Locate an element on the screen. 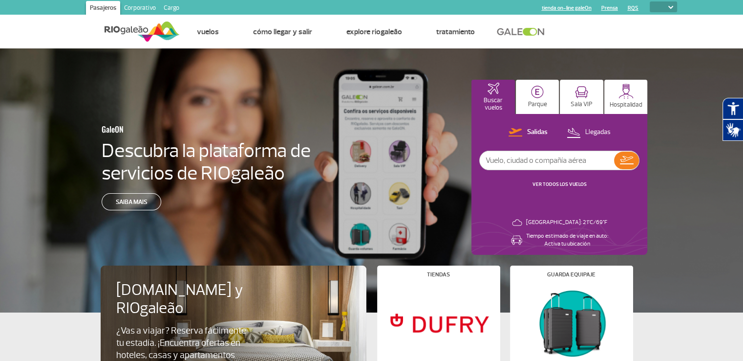 The height and width of the screenshot is (361, 743). p: Buscar vuelos is located at coordinates (493, 104).